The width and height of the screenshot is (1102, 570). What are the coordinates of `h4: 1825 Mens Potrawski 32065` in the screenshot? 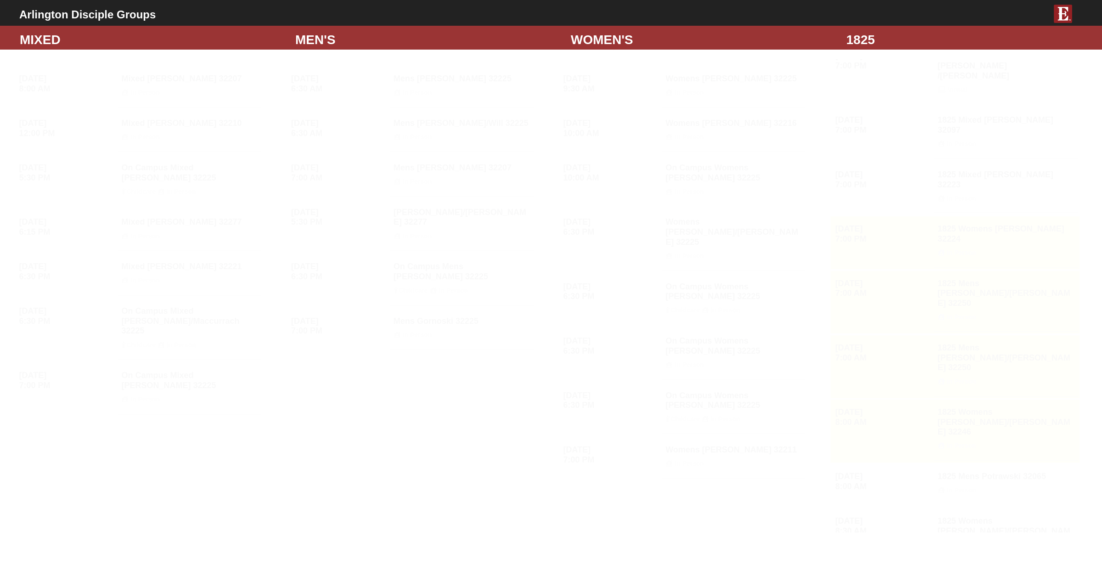 It's located at (1006, 483).